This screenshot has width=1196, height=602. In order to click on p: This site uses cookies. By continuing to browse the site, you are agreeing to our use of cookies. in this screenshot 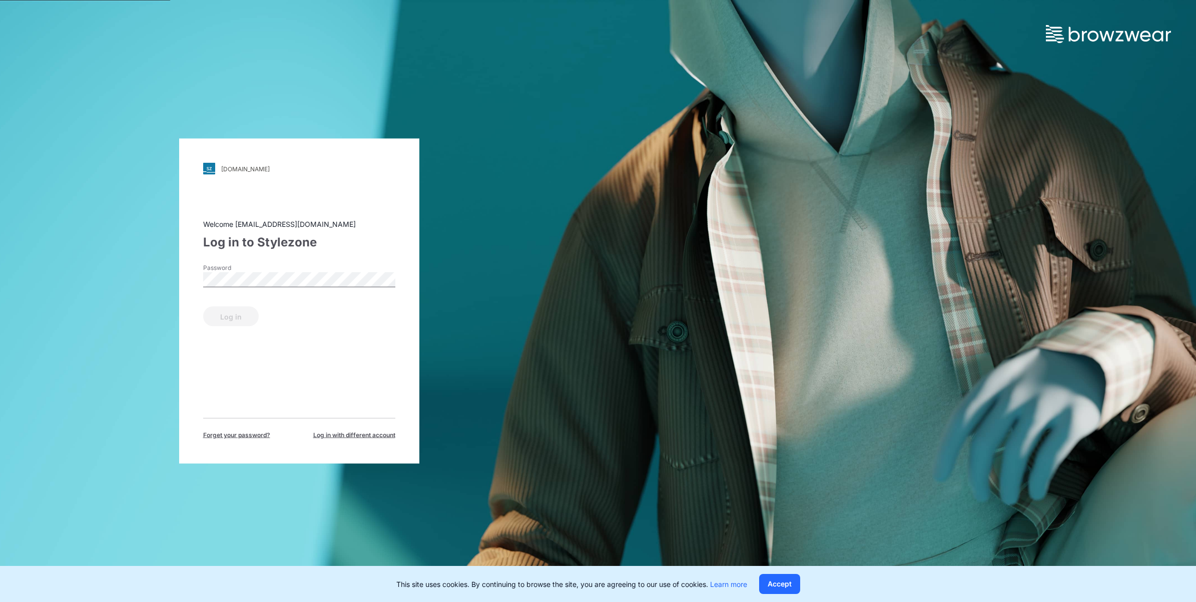, I will do `click(572, 584)`.